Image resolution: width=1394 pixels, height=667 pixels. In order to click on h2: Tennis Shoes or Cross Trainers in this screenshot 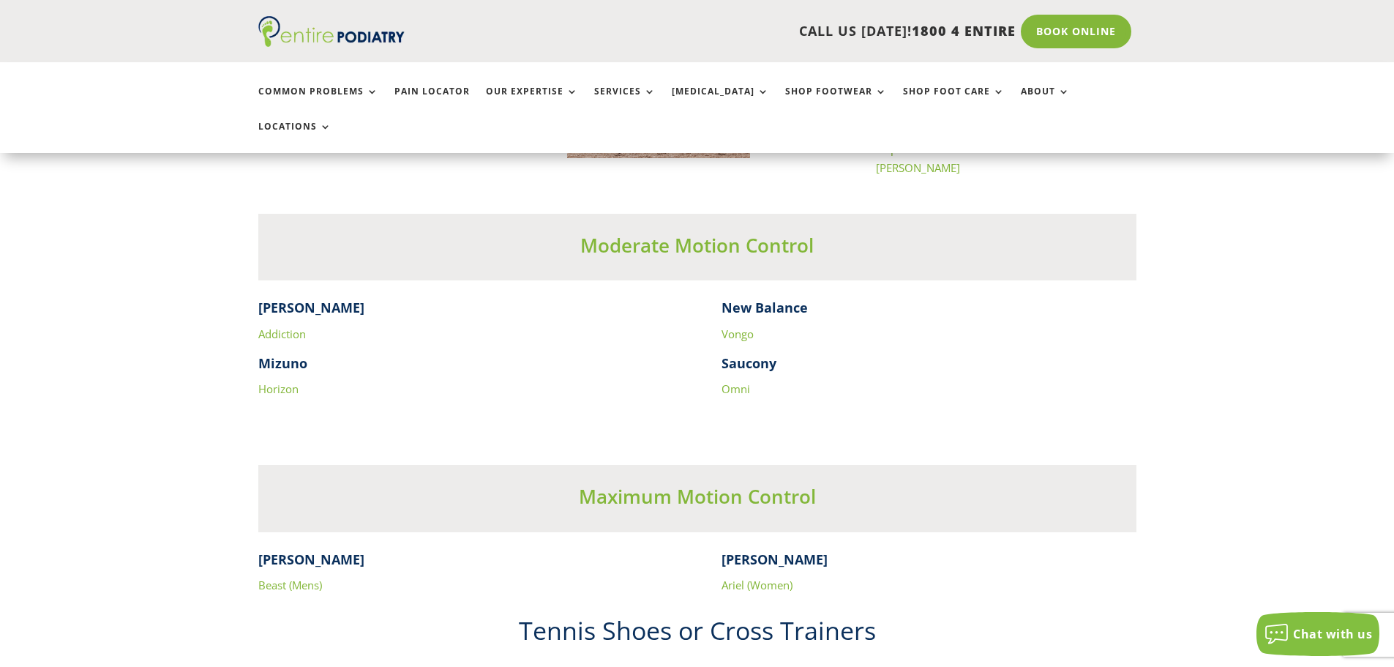, I will do `click(697, 634)`.